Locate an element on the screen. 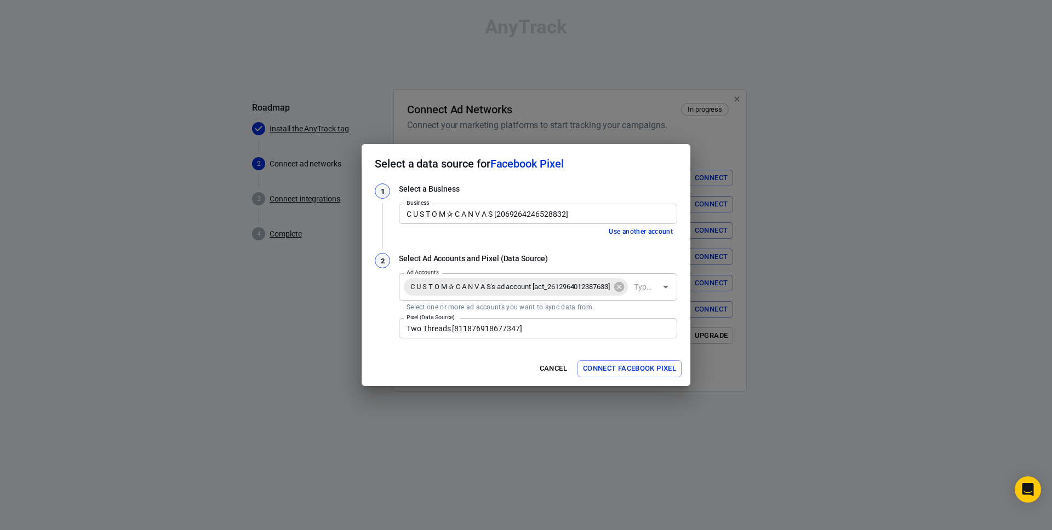  label: Pixel (Data Source) is located at coordinates (431, 317).